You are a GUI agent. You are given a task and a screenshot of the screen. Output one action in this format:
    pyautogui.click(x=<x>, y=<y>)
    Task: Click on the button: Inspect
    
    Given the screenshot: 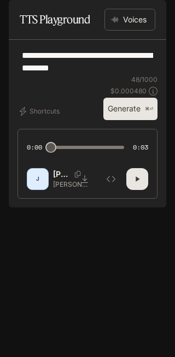 What is the action you would take?
    pyautogui.click(x=111, y=179)
    